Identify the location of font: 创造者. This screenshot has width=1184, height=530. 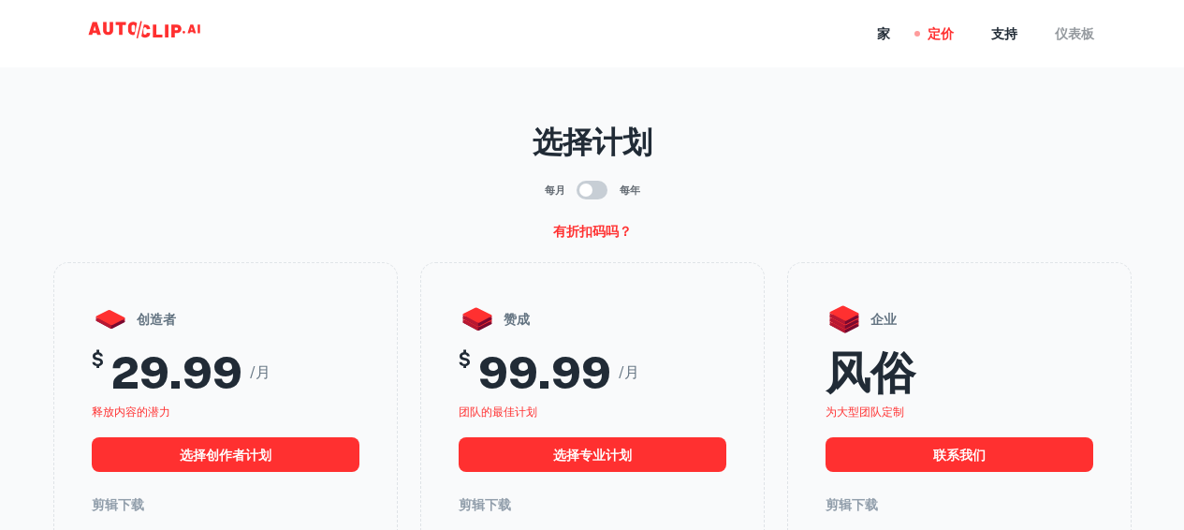
(156, 319).